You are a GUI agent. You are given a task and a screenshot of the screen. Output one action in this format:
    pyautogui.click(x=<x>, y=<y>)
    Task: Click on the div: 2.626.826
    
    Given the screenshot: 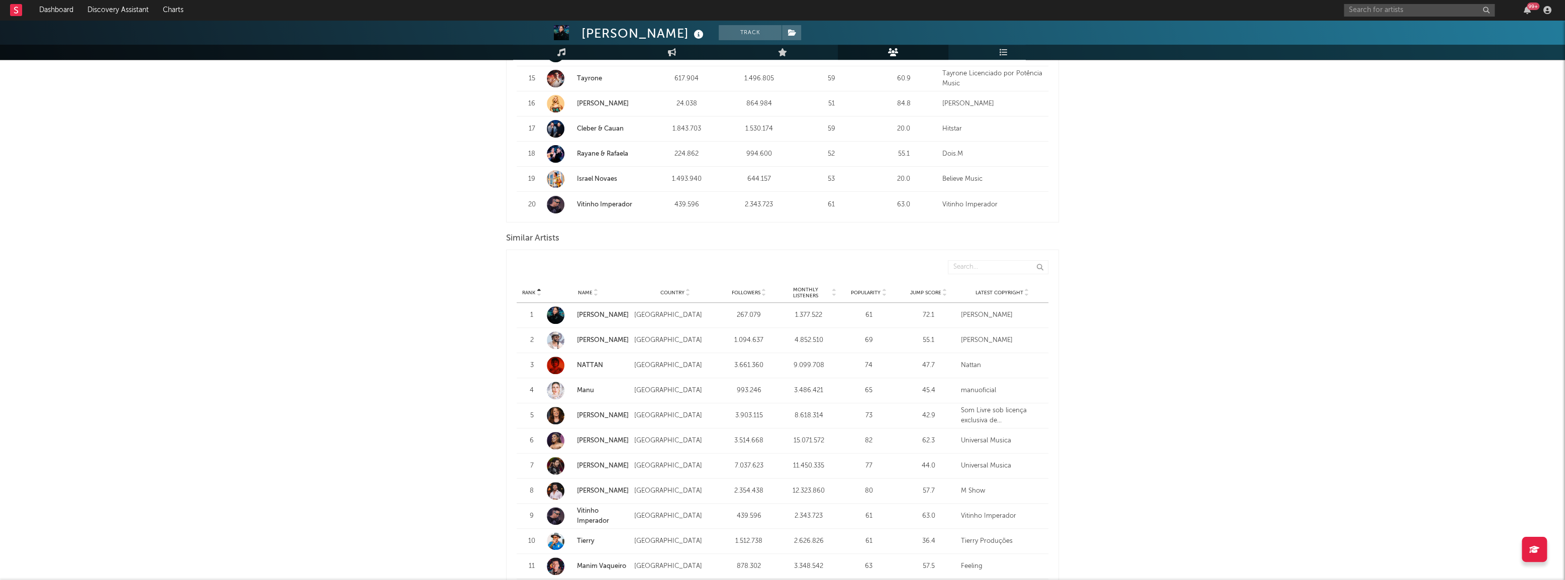 What is the action you would take?
    pyautogui.click(x=809, y=542)
    